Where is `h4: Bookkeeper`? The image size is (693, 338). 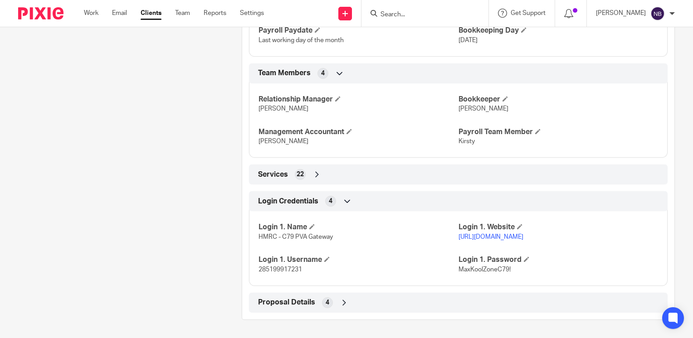 h4: Bookkeeper is located at coordinates (558, 99).